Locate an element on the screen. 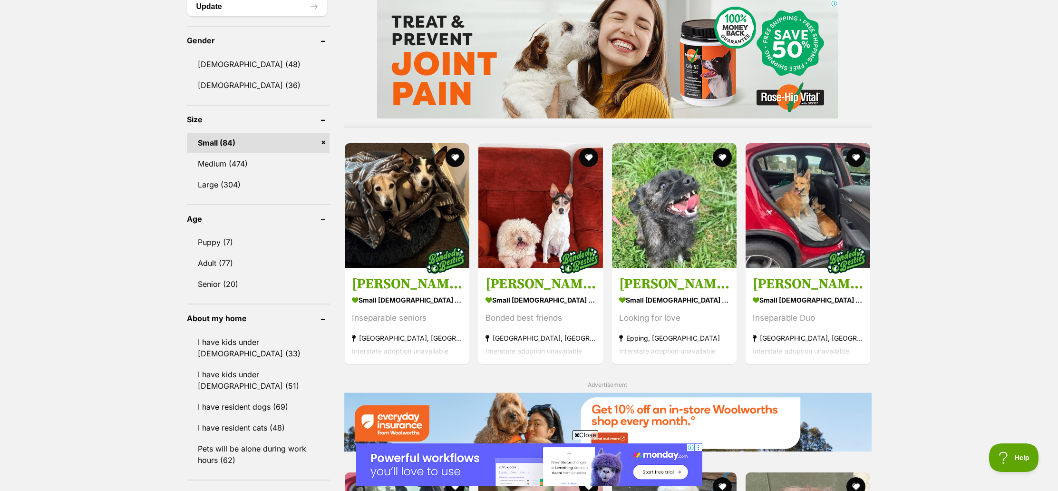 Image resolution: width=1058 pixels, height=491 pixels. a: Medium (474) is located at coordinates (258, 164).